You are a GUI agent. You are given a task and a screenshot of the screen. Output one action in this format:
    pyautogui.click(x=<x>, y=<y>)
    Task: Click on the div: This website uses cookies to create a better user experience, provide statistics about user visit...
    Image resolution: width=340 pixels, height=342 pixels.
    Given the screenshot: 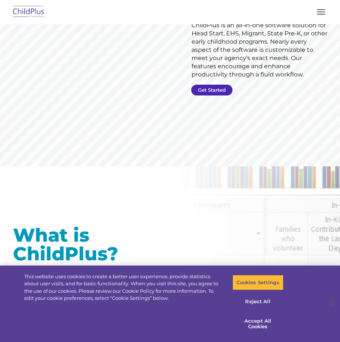 What is the action you would take?
    pyautogui.click(x=123, y=287)
    